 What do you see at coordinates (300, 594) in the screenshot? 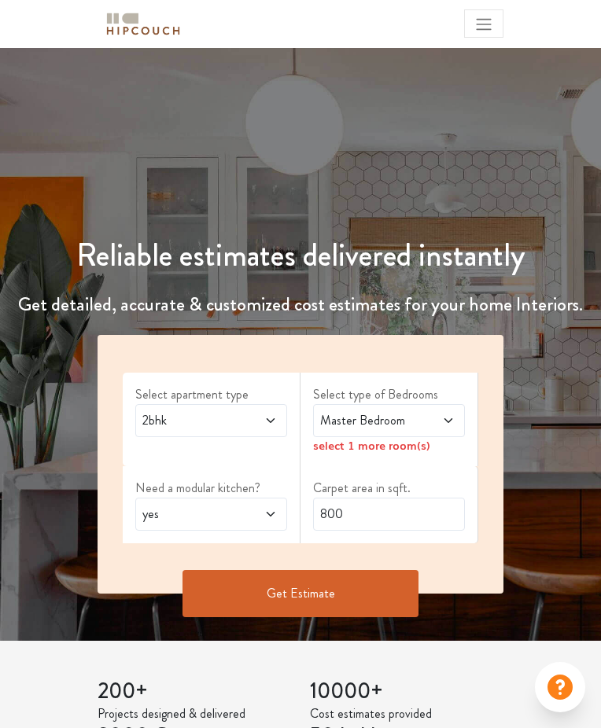
I see `button: Get Estimate` at bounding box center [300, 594].